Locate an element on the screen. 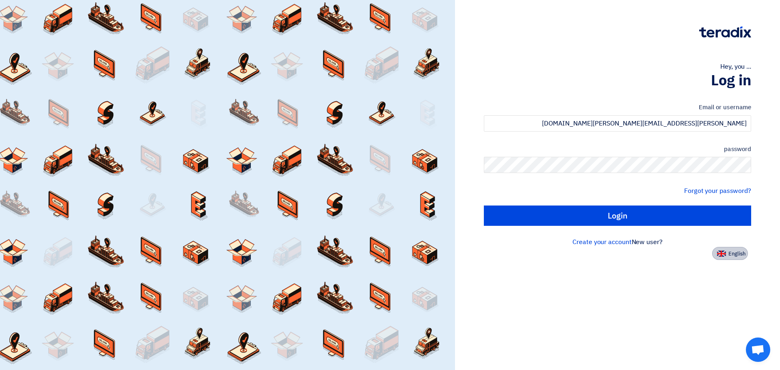  font: English is located at coordinates (737, 253).